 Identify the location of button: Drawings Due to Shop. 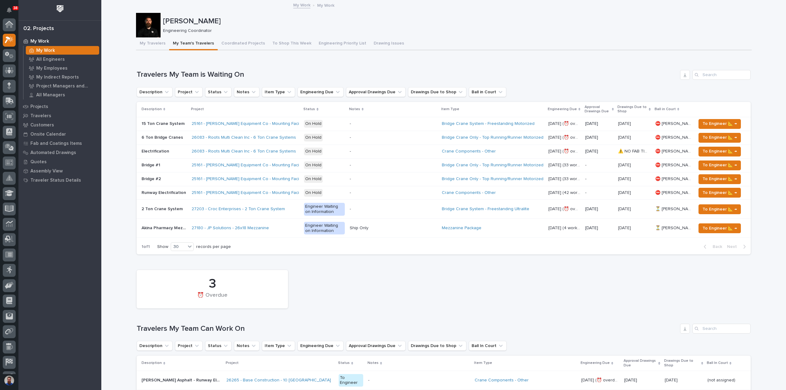
(437, 346).